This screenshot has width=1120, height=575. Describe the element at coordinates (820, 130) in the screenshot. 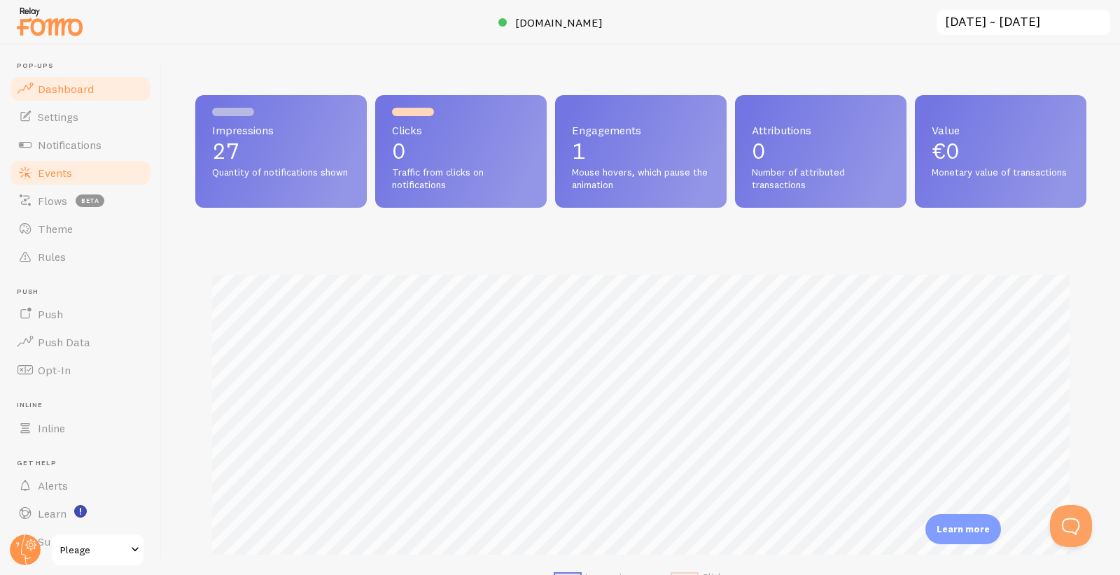

I see `span: Attributions` at that location.